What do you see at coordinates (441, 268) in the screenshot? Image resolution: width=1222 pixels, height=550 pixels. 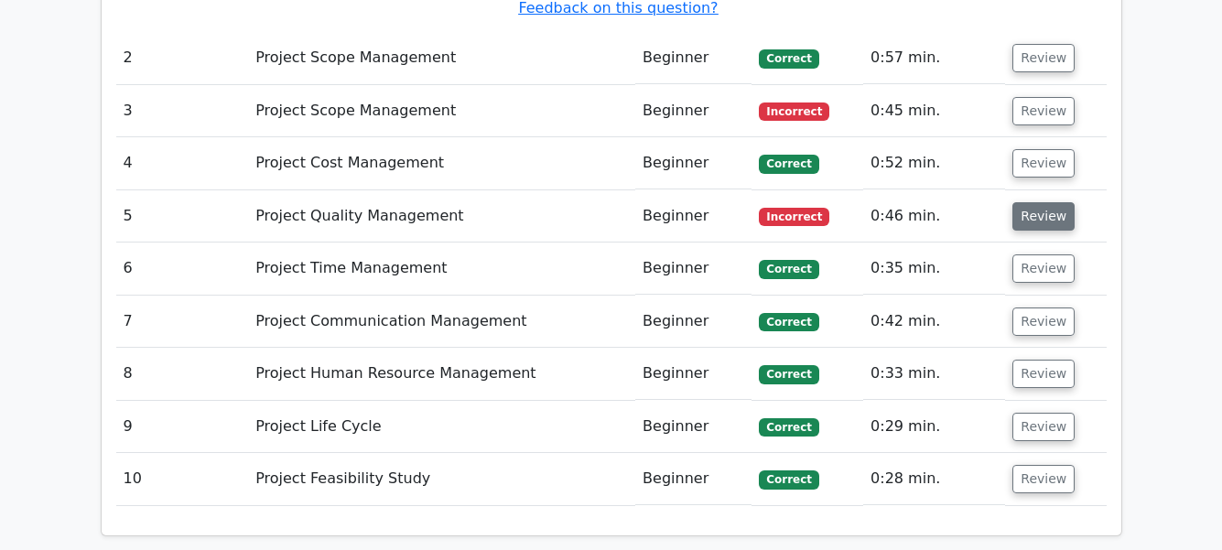 I see `td: Project Time Management` at bounding box center [441, 268].